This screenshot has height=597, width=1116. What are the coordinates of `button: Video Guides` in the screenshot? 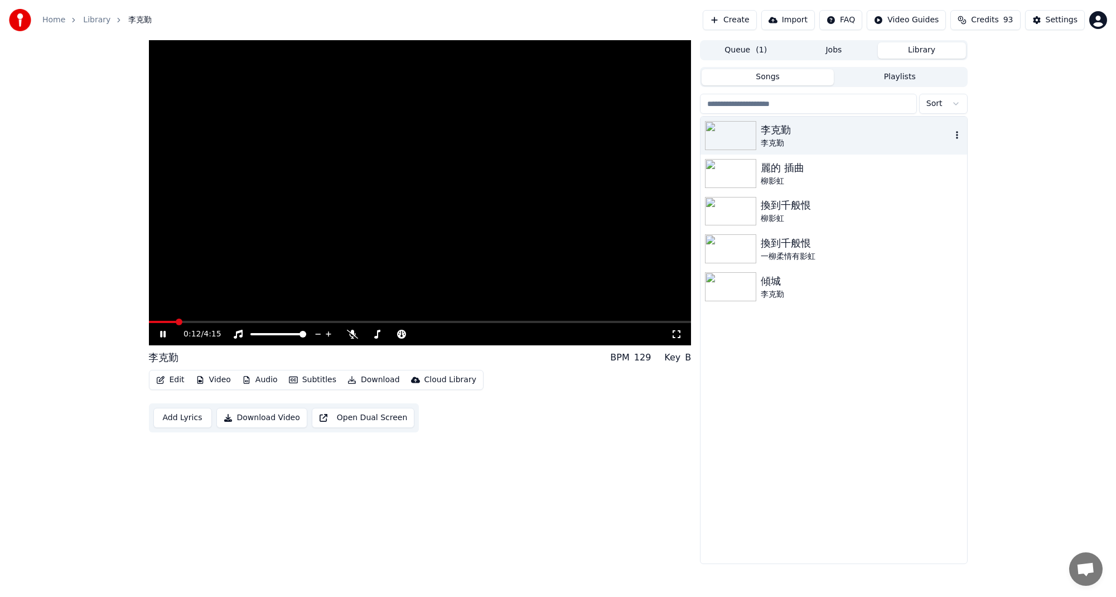 It's located at (906, 20).